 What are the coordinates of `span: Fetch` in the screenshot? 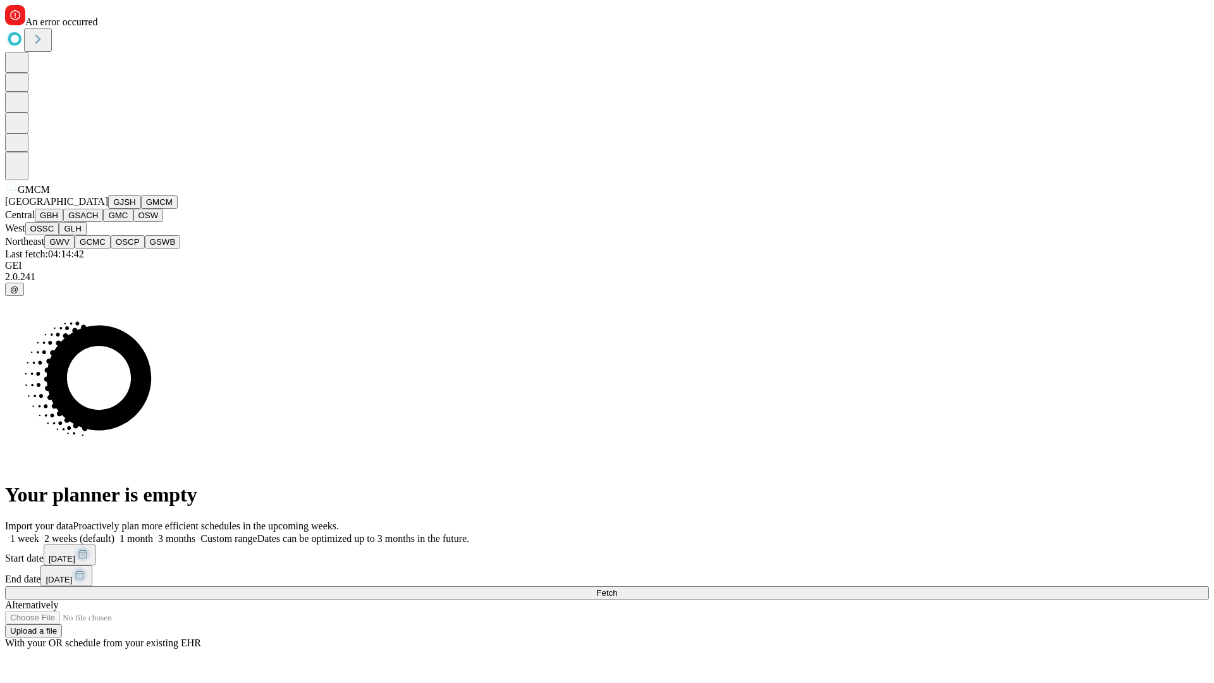 It's located at (606, 593).